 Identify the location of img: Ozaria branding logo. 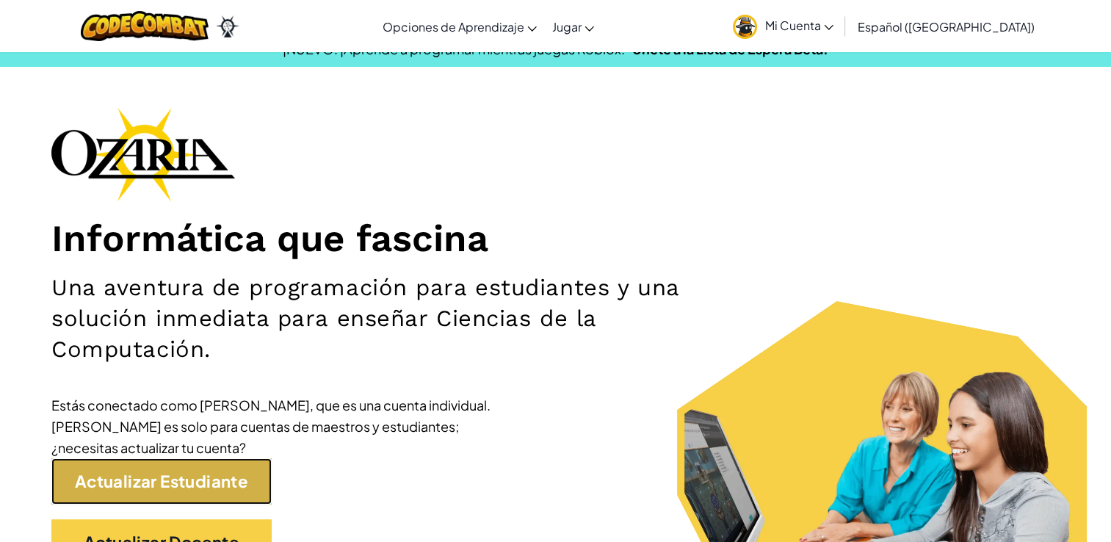
(143, 154).